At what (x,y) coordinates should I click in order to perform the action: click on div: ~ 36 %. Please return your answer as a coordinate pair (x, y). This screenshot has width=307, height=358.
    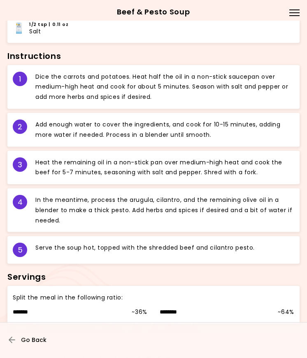
    Looking at the image, I should click on (140, 312).